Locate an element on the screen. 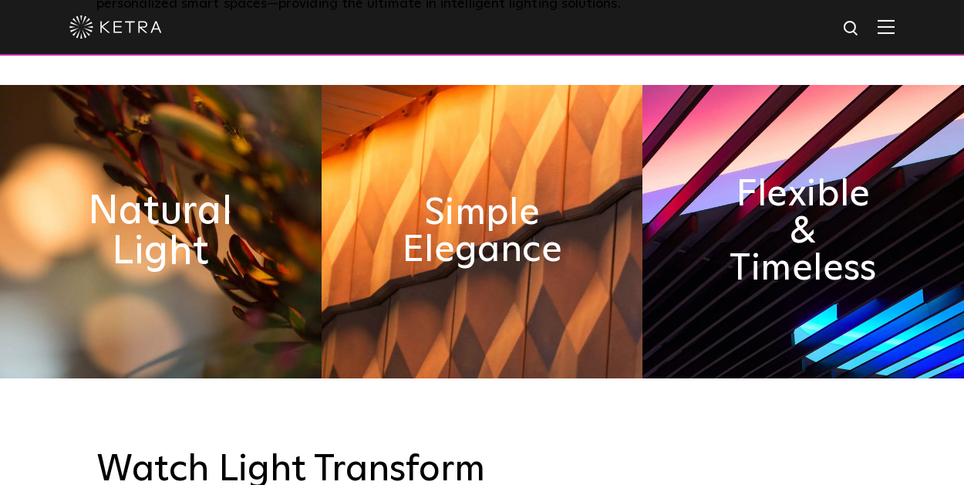  img: ketra-logo-2019-white is located at coordinates (116, 27).